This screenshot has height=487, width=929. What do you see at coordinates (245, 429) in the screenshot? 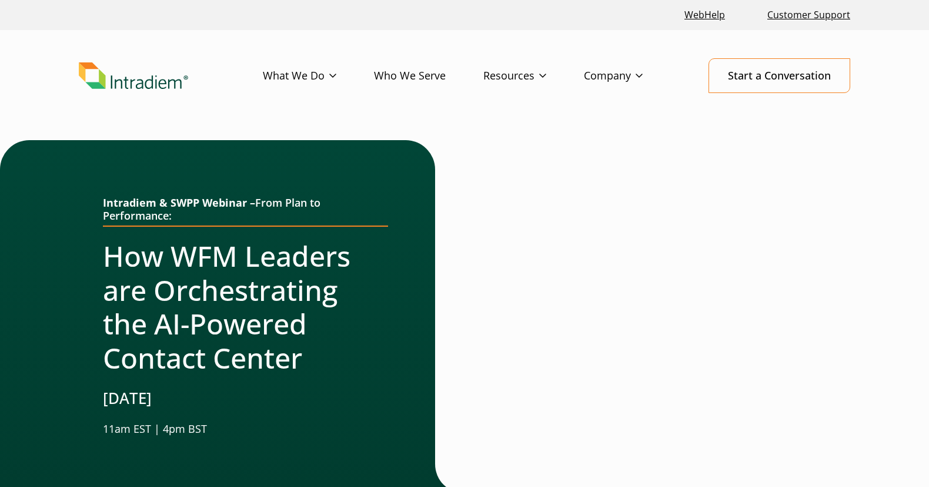
I see `p: 11am EST | 4pm BST` at bounding box center [245, 429].